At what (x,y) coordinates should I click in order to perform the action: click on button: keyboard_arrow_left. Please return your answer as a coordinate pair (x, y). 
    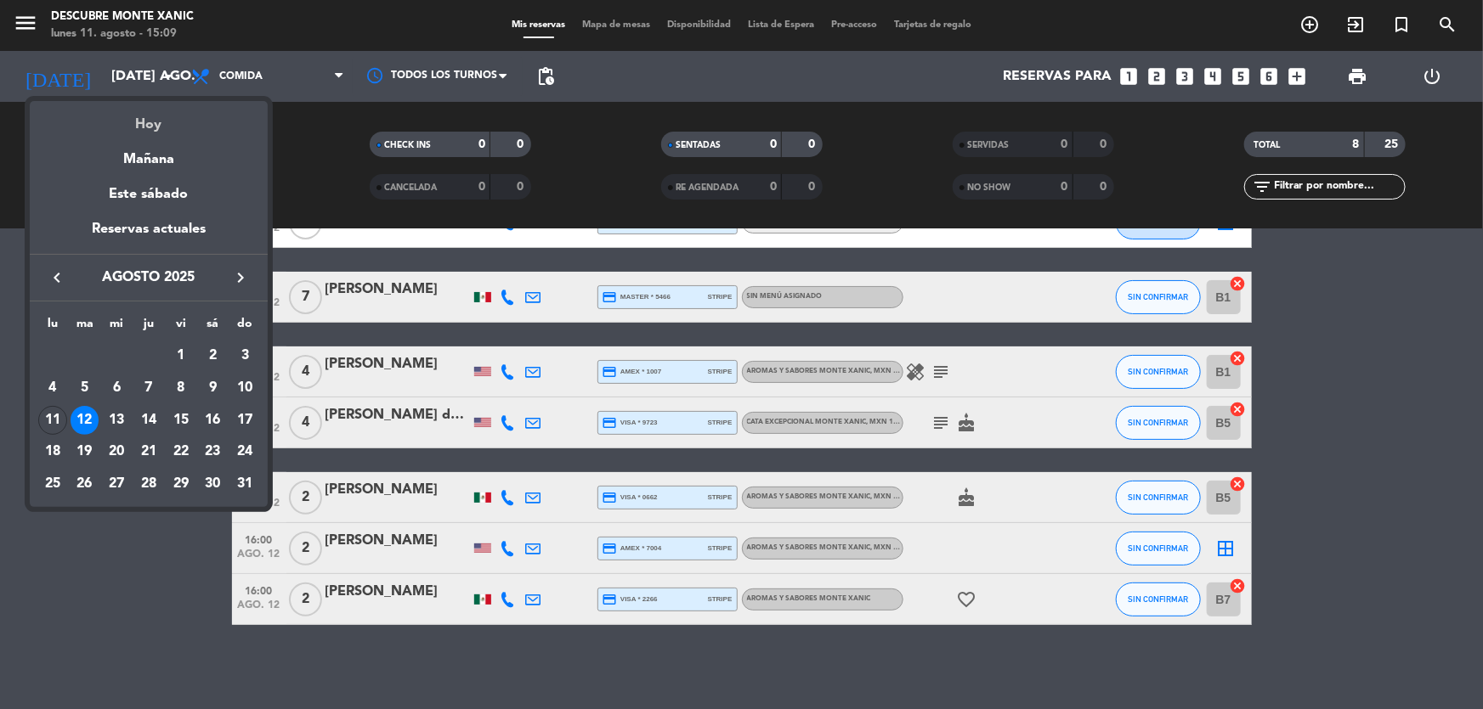
    Looking at the image, I should click on (57, 278).